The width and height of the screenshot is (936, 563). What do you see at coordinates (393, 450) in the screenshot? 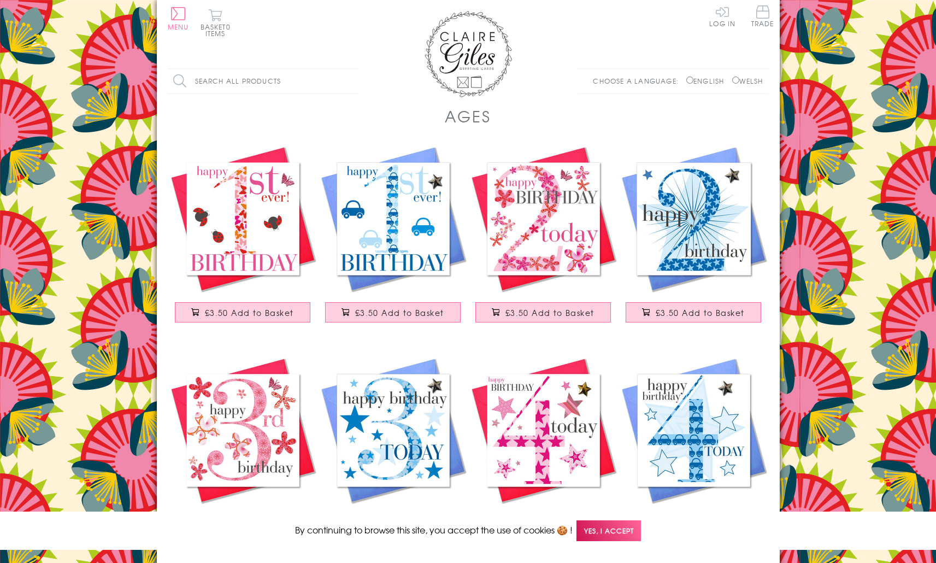
I see `a: Birthday Card, Age 3 Boy, Happy 3rd Birthday, Embellished with a padded star £3.50 Add to Basket` at bounding box center [393, 450].